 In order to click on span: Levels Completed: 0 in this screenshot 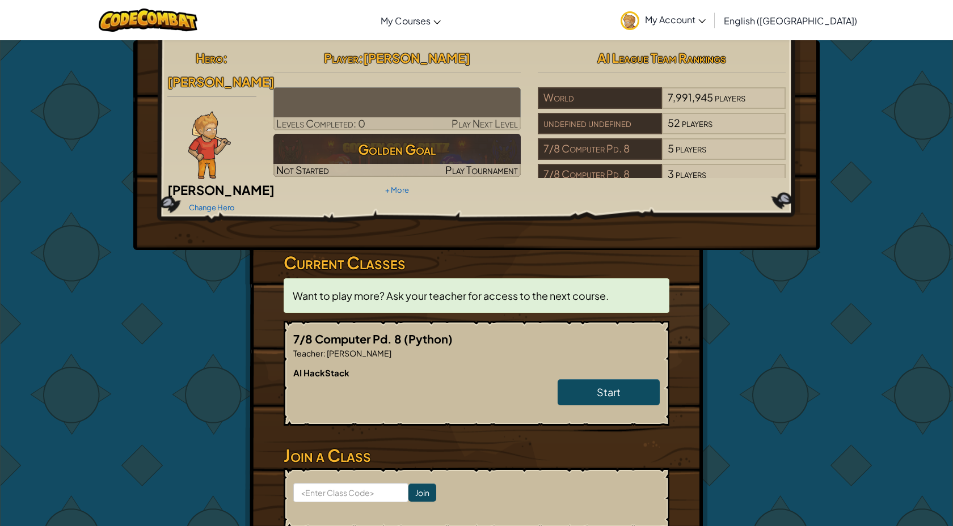, I will do `click(320, 123)`.